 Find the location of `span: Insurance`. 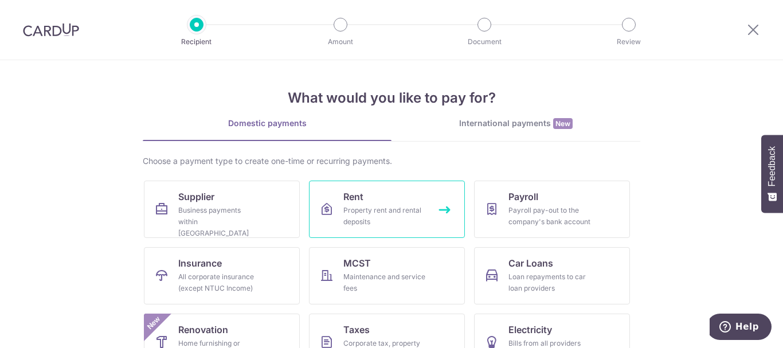

span: Insurance is located at coordinates (200, 263).